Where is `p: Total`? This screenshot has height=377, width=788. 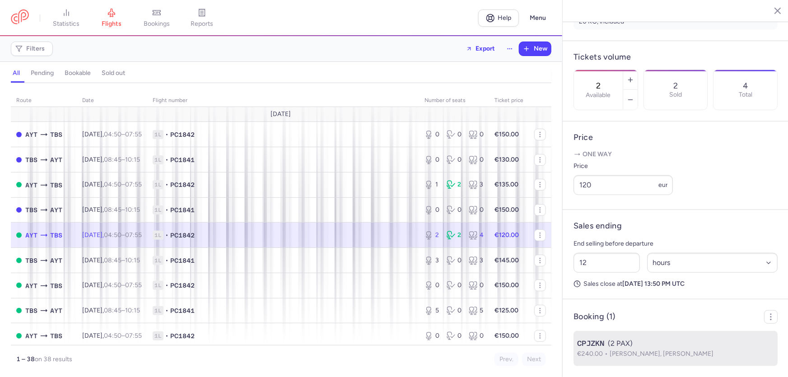 p: Total is located at coordinates (746, 95).